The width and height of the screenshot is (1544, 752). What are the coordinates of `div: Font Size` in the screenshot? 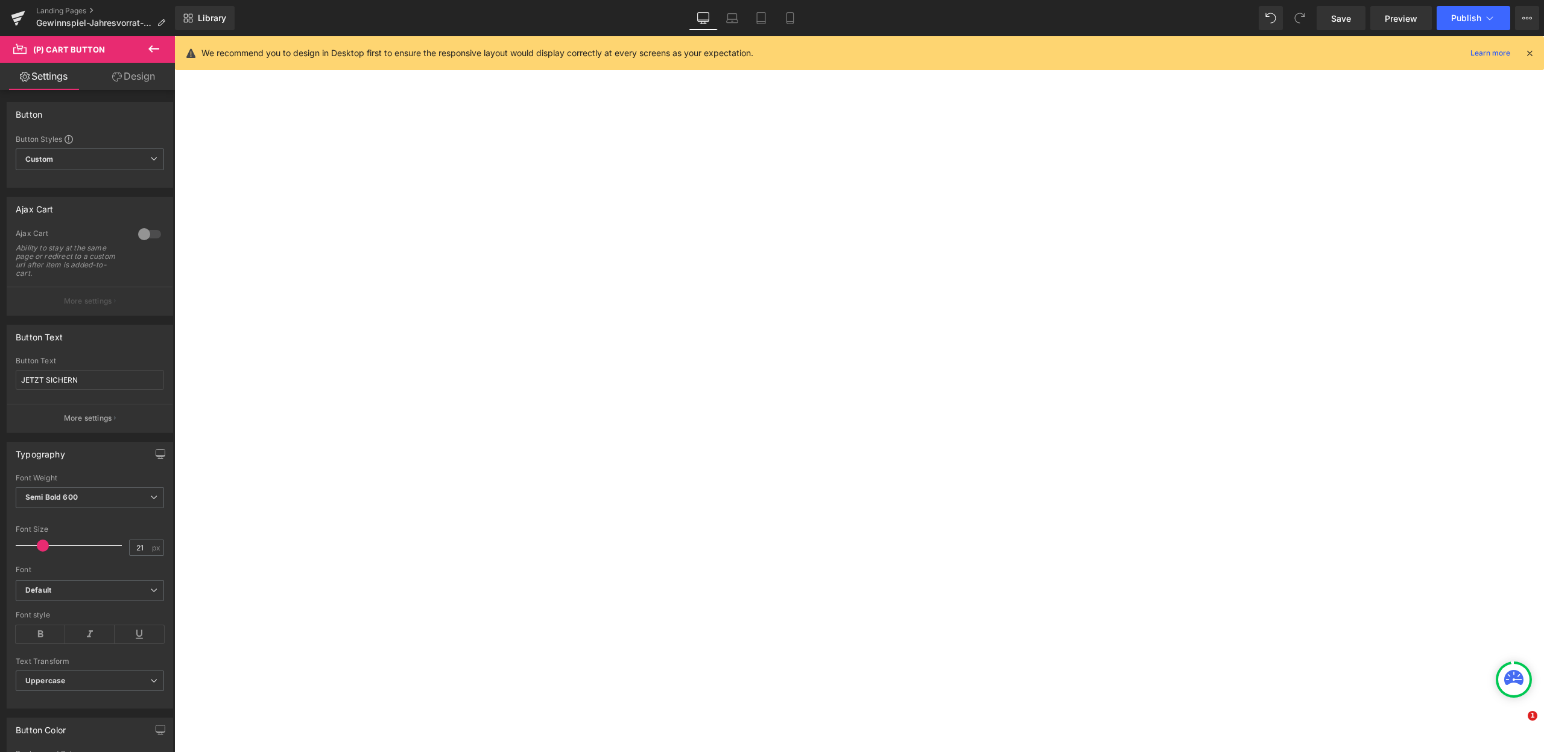 It's located at (90, 529).